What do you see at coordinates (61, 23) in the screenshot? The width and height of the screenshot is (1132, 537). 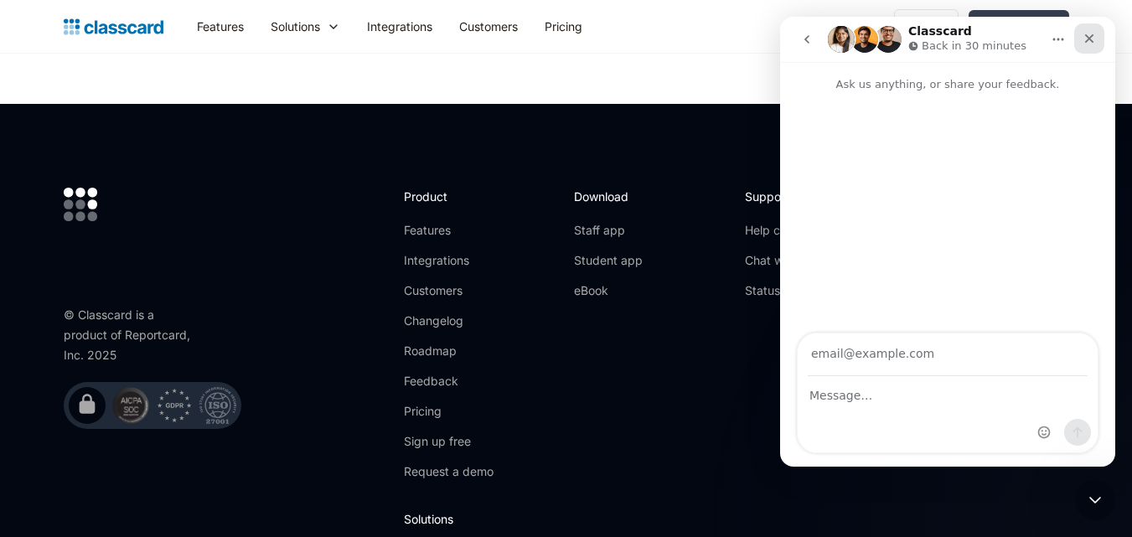 I see `img: Profile image for Jenita` at bounding box center [61, 23].